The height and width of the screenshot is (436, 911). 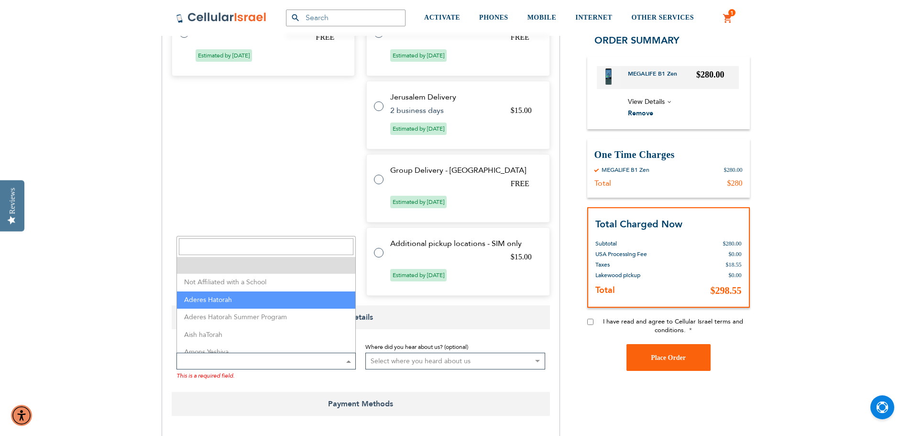 I want to click on li: Aderes Hatorah, so click(x=266, y=300).